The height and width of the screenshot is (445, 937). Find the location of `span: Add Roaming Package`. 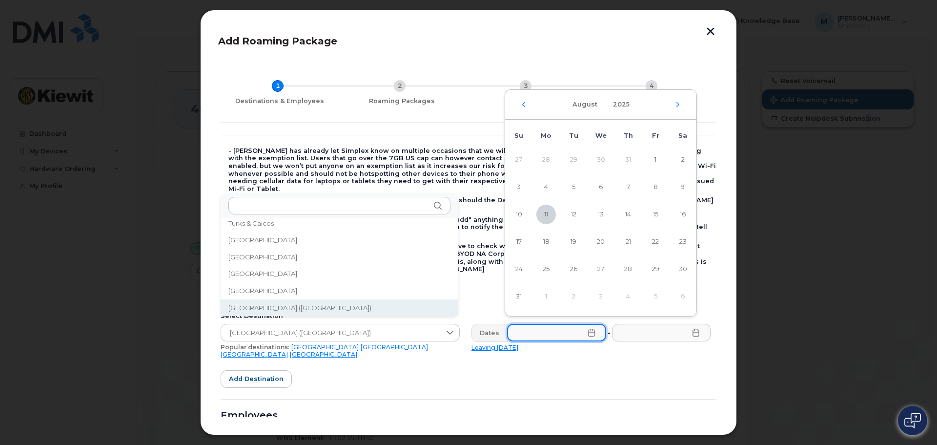

span: Add Roaming Package is located at coordinates (278, 41).